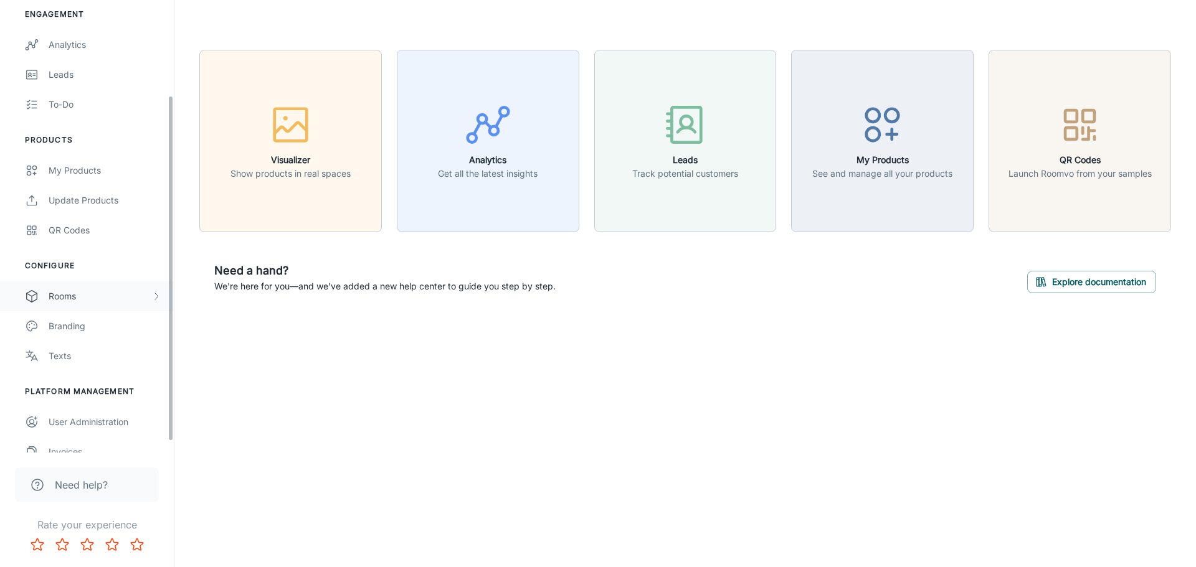  What do you see at coordinates (290, 174) in the screenshot?
I see `p: Show products in real spaces` at bounding box center [290, 174].